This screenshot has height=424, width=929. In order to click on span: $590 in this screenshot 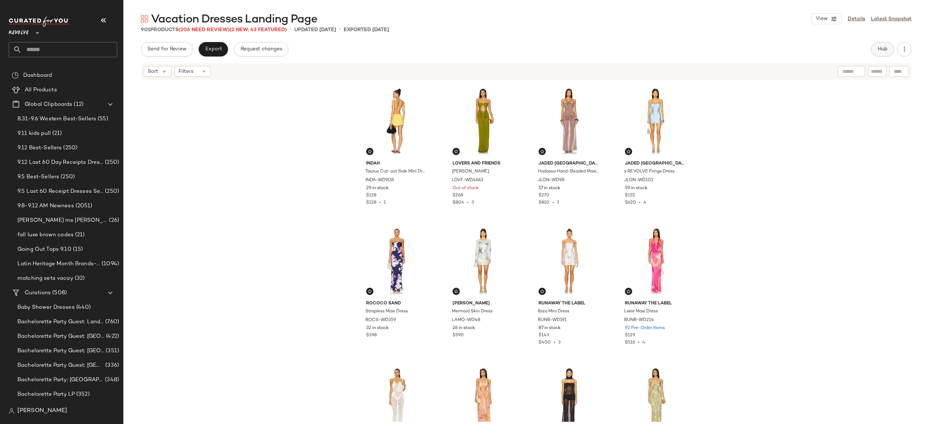, I will do `click(458, 336)`.